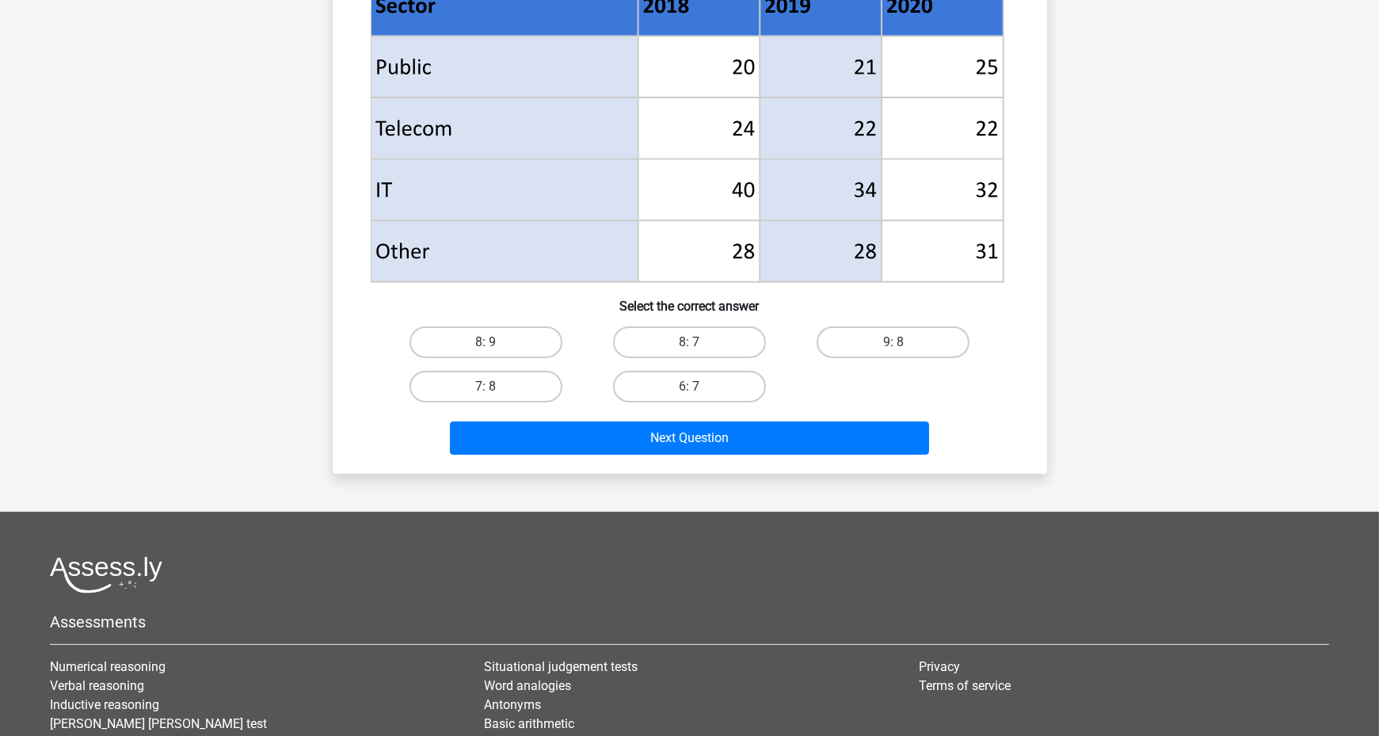 This screenshot has width=1379, height=736. What do you see at coordinates (892, 342) in the screenshot?
I see `label: 9: 8` at bounding box center [892, 342].